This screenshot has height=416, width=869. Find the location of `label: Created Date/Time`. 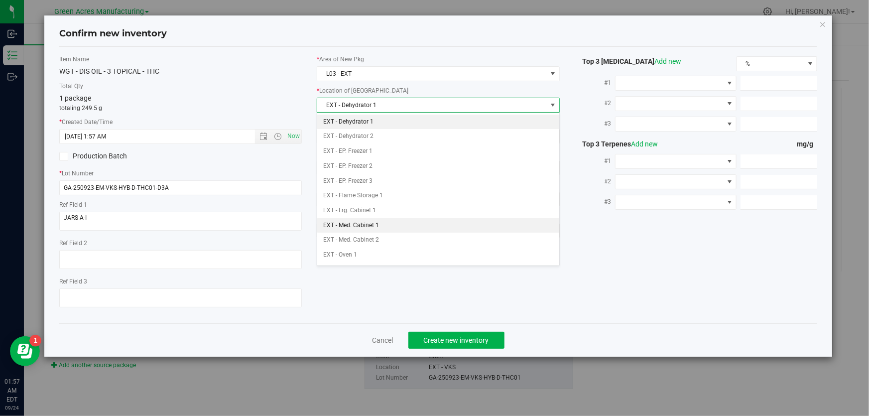

label: Created Date/Time is located at coordinates (180, 122).